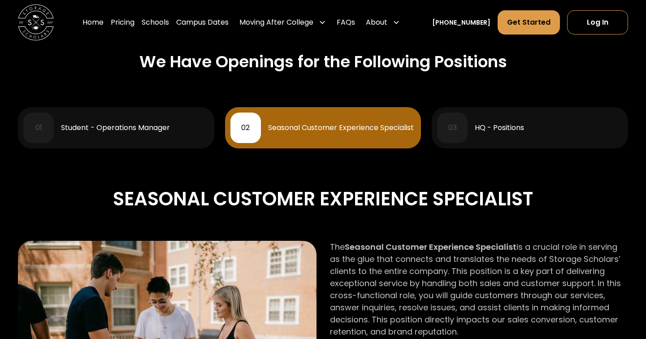  What do you see at coordinates (452, 128) in the screenshot?
I see `div: 03` at bounding box center [452, 128].